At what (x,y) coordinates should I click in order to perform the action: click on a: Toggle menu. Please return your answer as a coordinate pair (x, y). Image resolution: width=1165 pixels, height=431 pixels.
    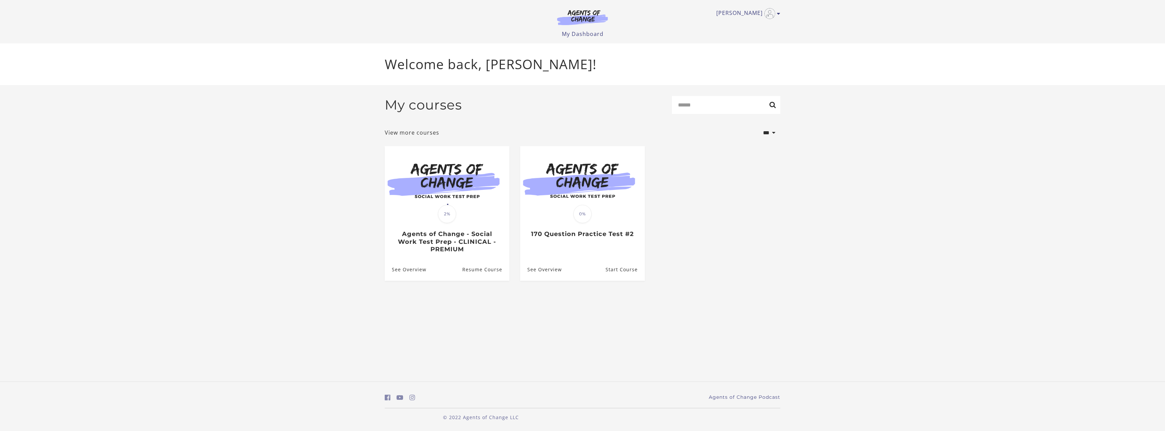
    Looking at the image, I should click on (747, 14).